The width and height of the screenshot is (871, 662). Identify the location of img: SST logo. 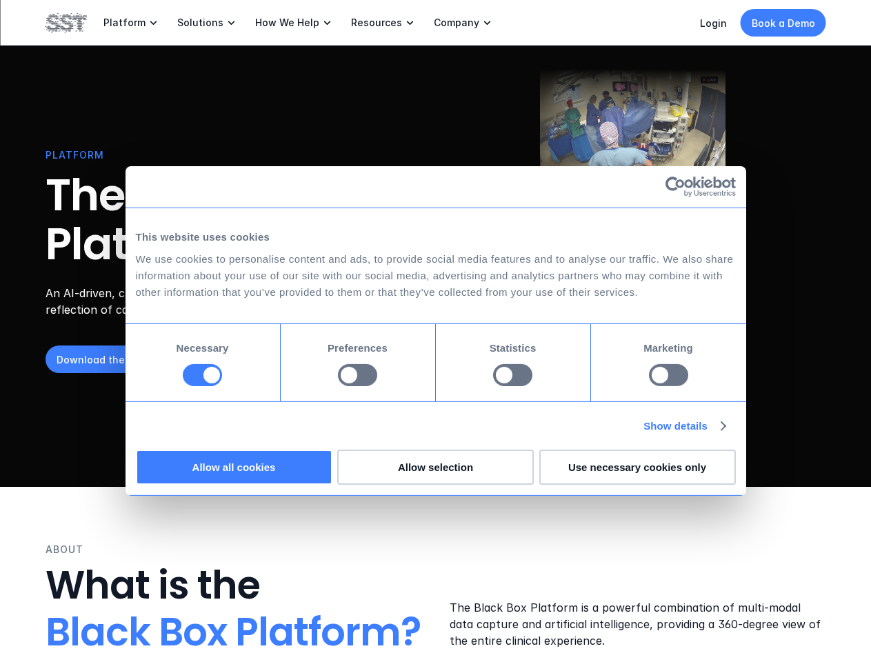
(66, 23).